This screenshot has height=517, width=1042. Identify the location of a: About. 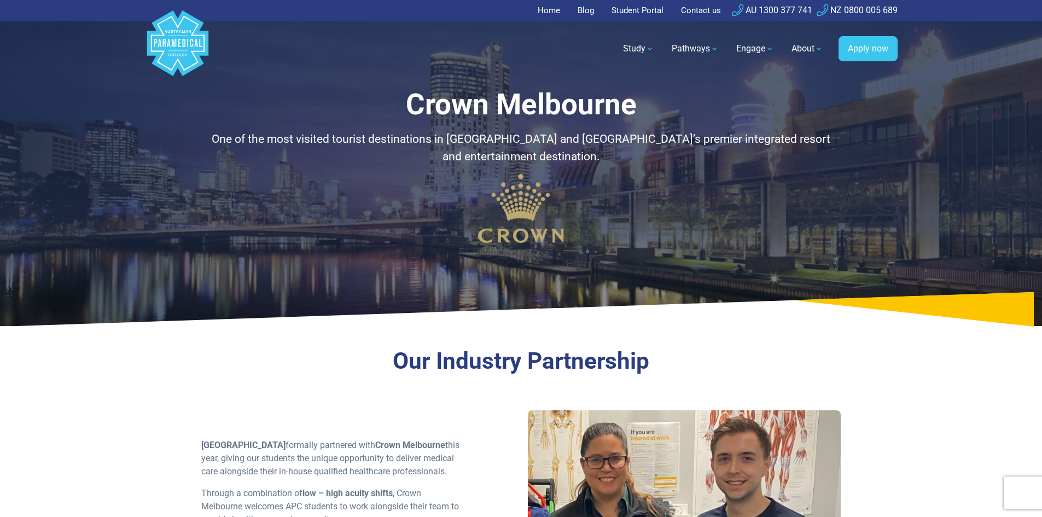
(807, 49).